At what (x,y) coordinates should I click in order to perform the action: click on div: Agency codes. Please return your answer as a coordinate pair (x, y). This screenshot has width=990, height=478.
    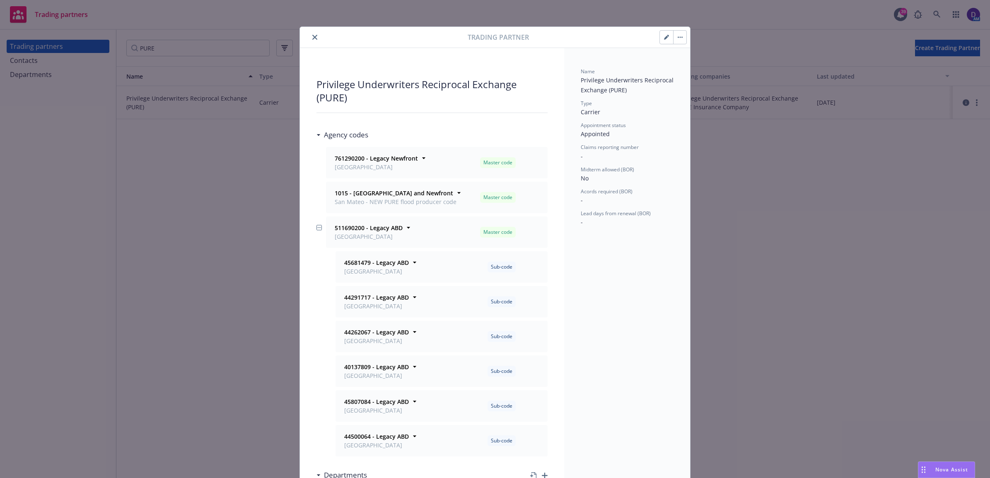
    Looking at the image, I should click on (342, 135).